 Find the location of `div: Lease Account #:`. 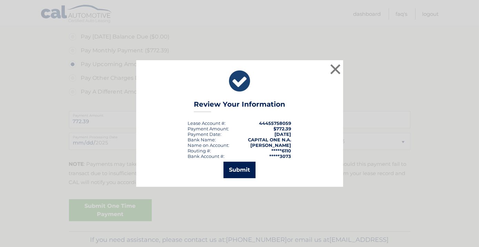

div: Lease Account #: is located at coordinates (207, 123).